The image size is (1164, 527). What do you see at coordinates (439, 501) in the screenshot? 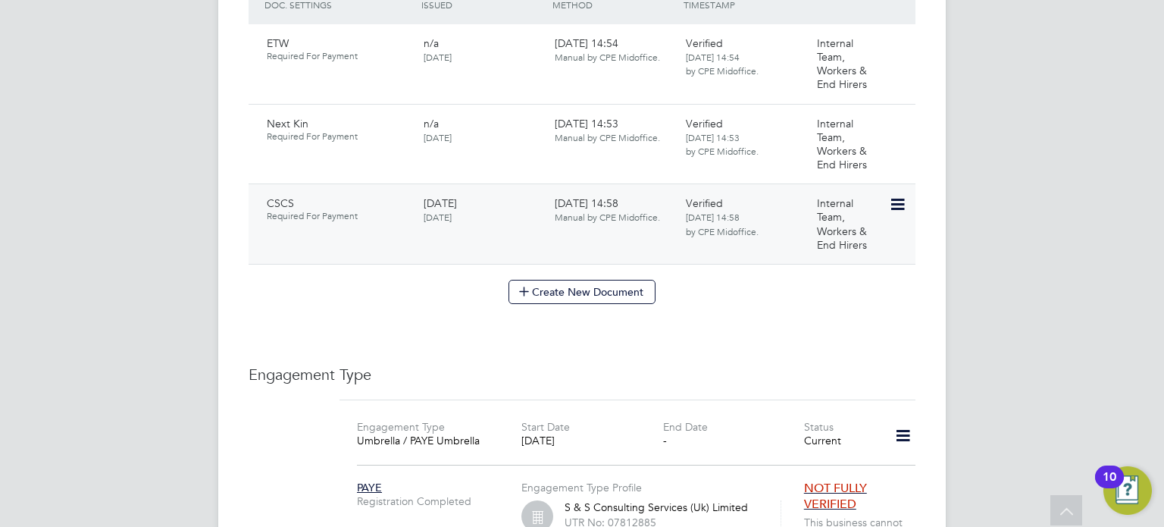
I see `span: Registration Completed` at bounding box center [439, 501].